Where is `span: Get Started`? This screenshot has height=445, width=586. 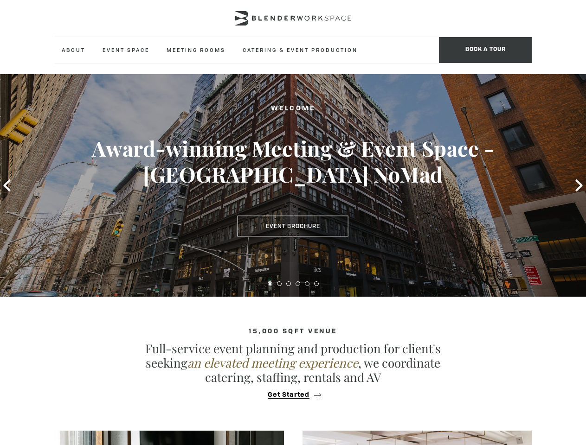
span: Get Started is located at coordinates (288, 395).